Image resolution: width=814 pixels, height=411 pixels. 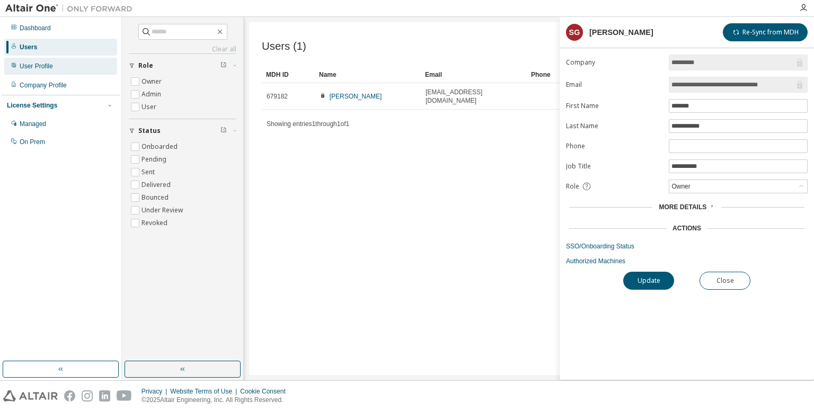 What do you see at coordinates (72, 8) in the screenshot?
I see `img: Altair One` at bounding box center [72, 8].